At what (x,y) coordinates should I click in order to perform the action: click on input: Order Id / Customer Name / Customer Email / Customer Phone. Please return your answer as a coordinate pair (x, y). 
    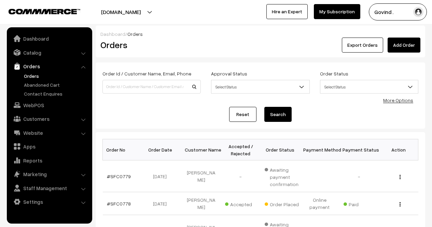
    Looking at the image, I should click on (152, 87).